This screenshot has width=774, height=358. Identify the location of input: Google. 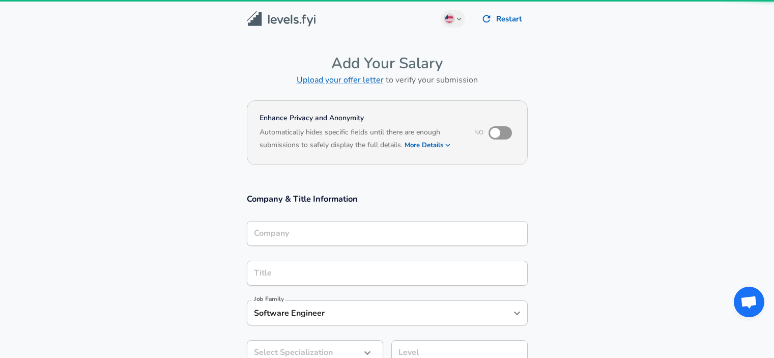
(387, 233).